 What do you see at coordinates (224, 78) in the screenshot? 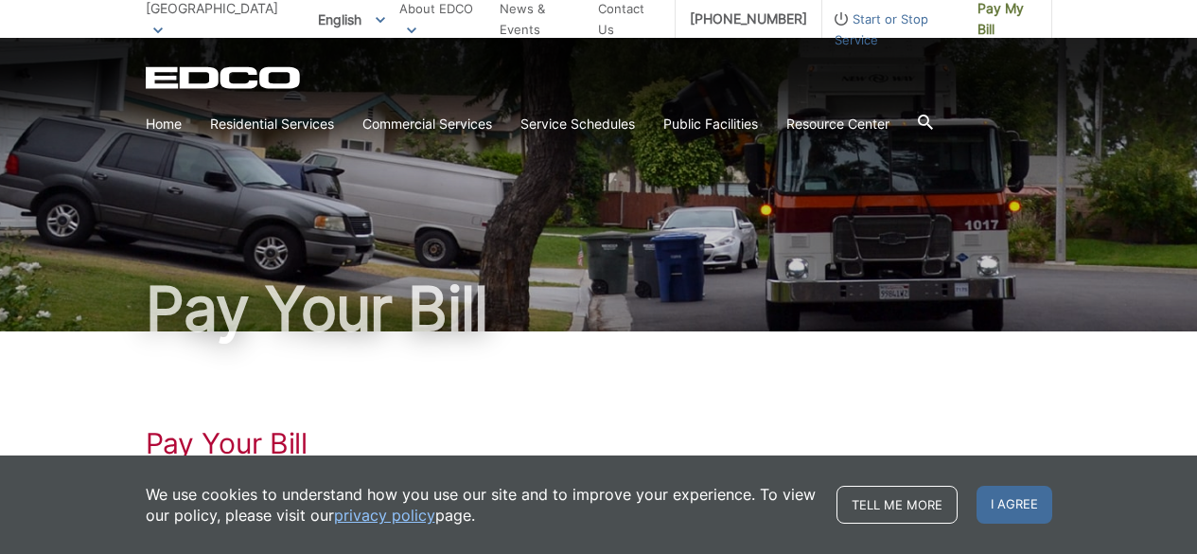
I see `a: EDCD logo. Return to the homepage.` at bounding box center [224, 78].